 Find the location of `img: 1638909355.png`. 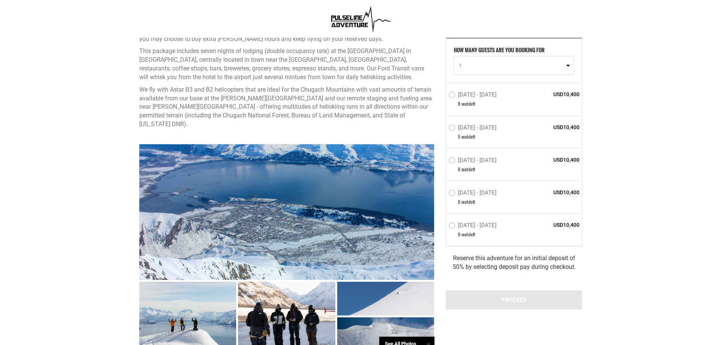

img: 1638909355.png is located at coordinates (360, 19).